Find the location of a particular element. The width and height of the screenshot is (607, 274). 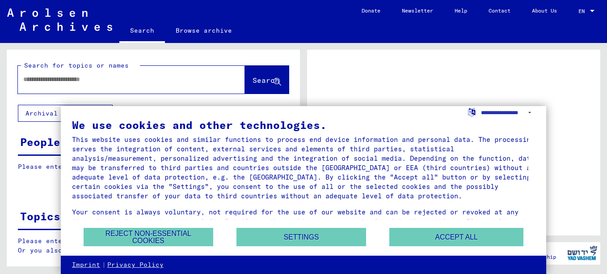

div: Topics is located at coordinates (40, 216).